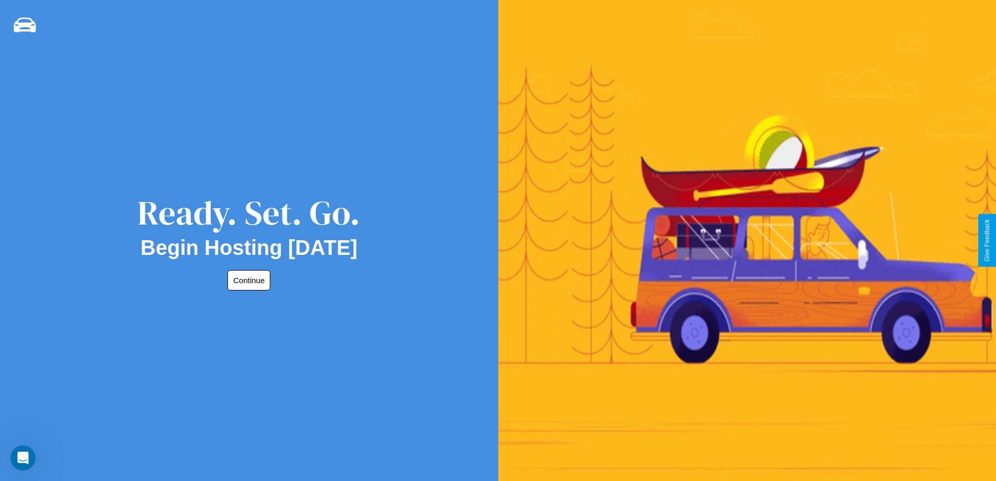  Describe the element at coordinates (249, 212) in the screenshot. I see `div: Ready. Set. Go.` at that location.